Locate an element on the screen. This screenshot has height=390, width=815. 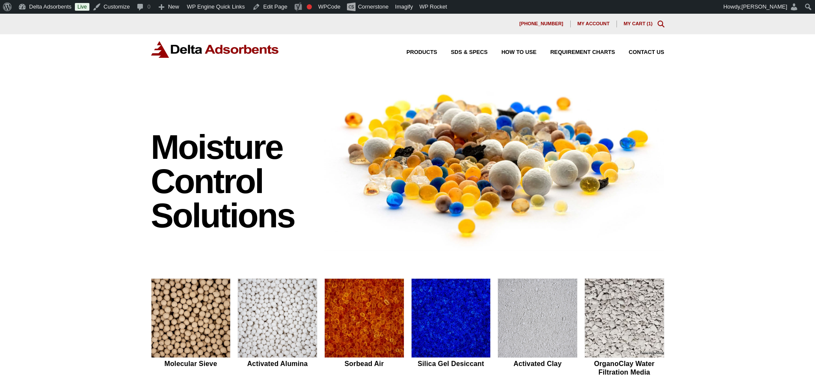
h2: Silica Gel Desiccant is located at coordinates (451, 363).